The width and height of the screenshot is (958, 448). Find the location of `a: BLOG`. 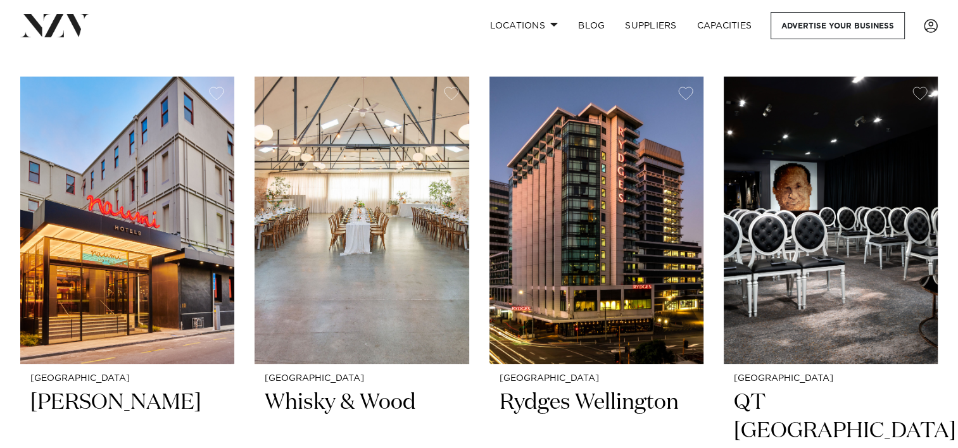

a: BLOG is located at coordinates (592, 25).